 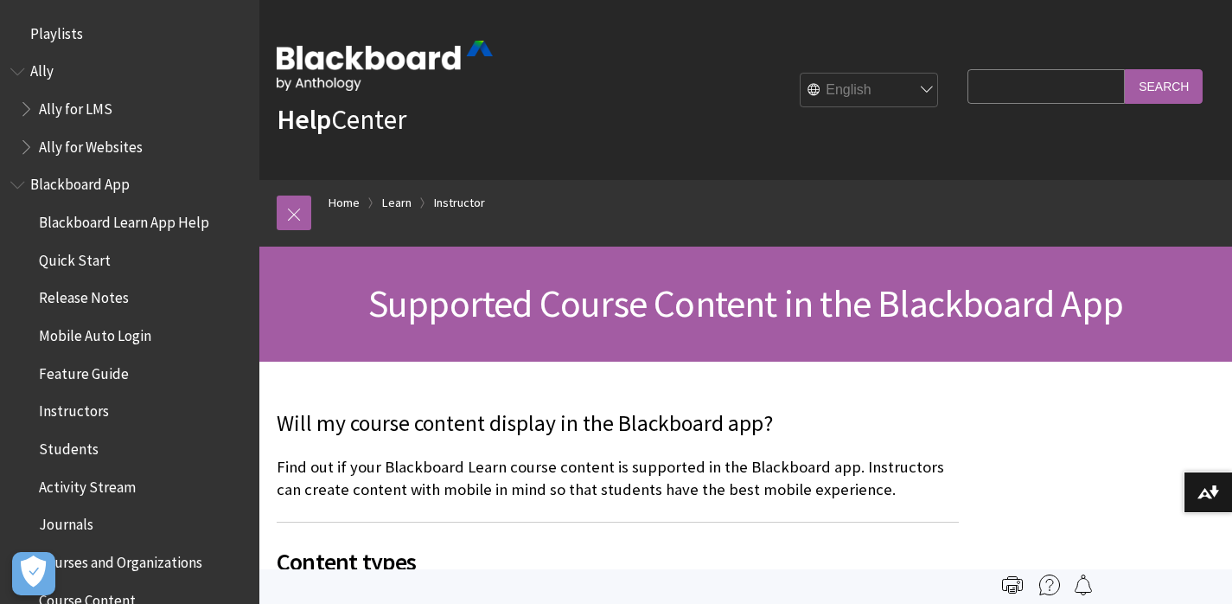 What do you see at coordinates (617, 424) in the screenshot?
I see `p: Will my course content display in the Blackboard app?` at bounding box center [617, 424].